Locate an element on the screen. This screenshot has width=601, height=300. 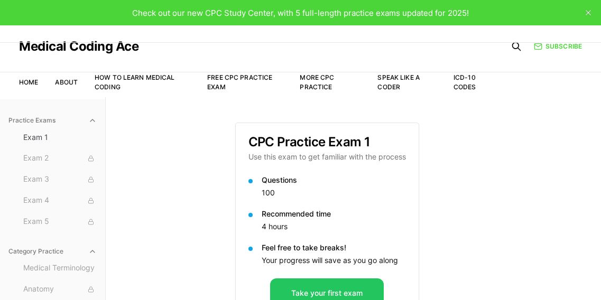
a: ICD-10 Codes is located at coordinates (465, 82).